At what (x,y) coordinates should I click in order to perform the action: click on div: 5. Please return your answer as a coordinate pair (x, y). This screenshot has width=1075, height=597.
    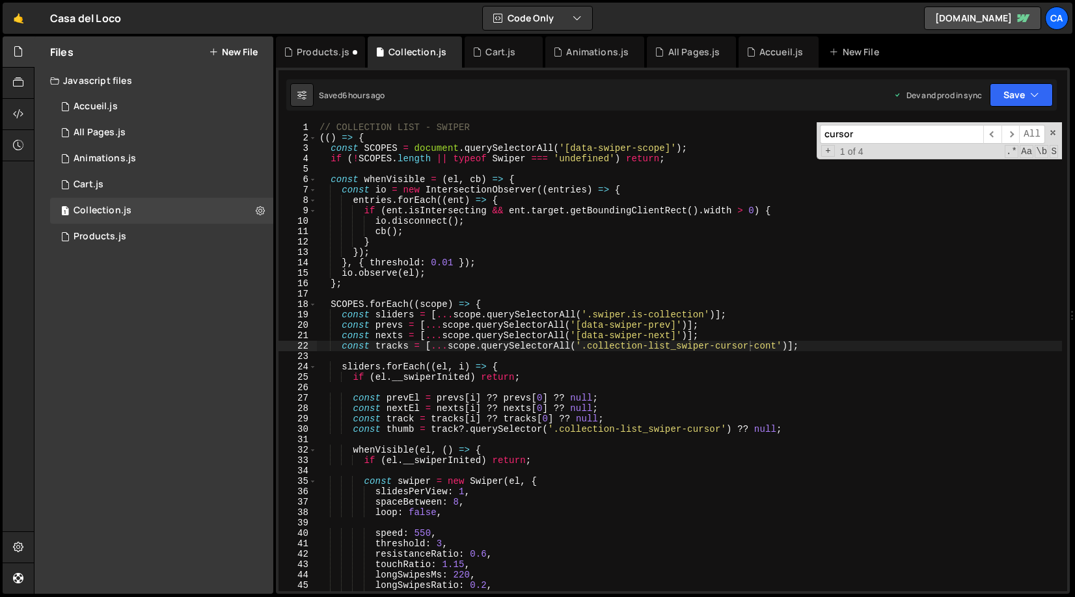
    Looking at the image, I should click on (297, 169).